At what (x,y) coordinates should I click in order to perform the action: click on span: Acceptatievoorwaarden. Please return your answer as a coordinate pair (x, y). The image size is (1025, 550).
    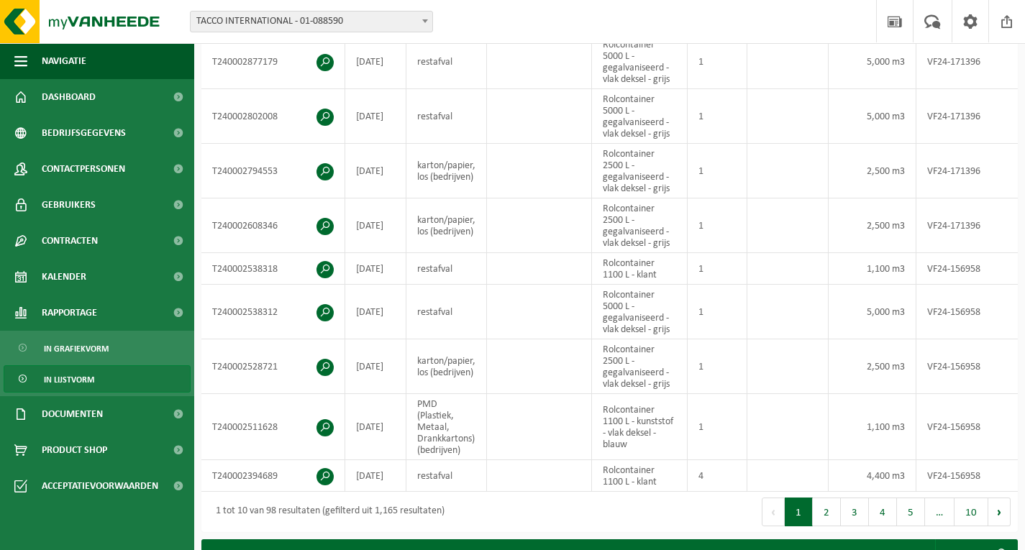
    Looking at the image, I should click on (100, 486).